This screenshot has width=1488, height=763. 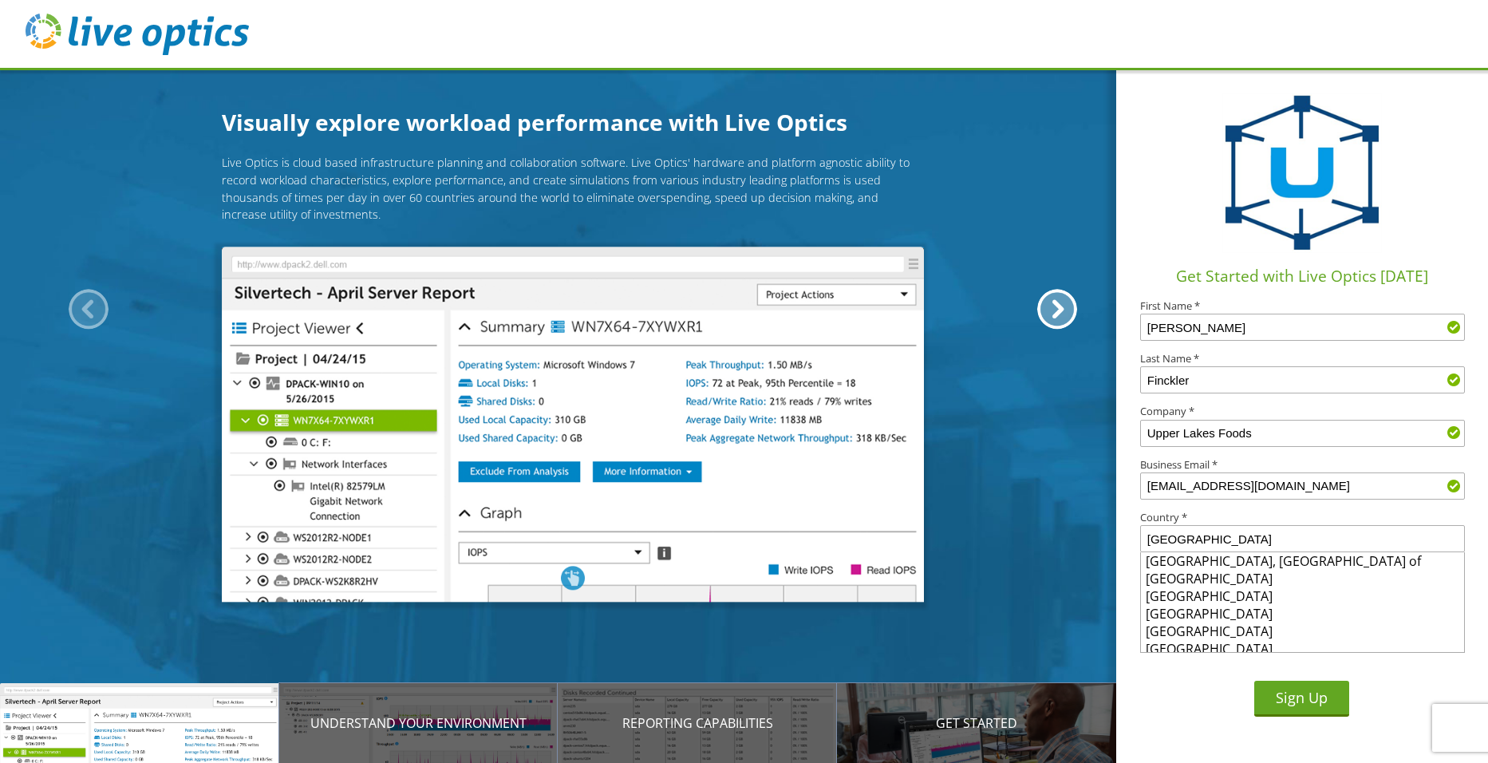 I want to click on p: Get Started, so click(x=976, y=723).